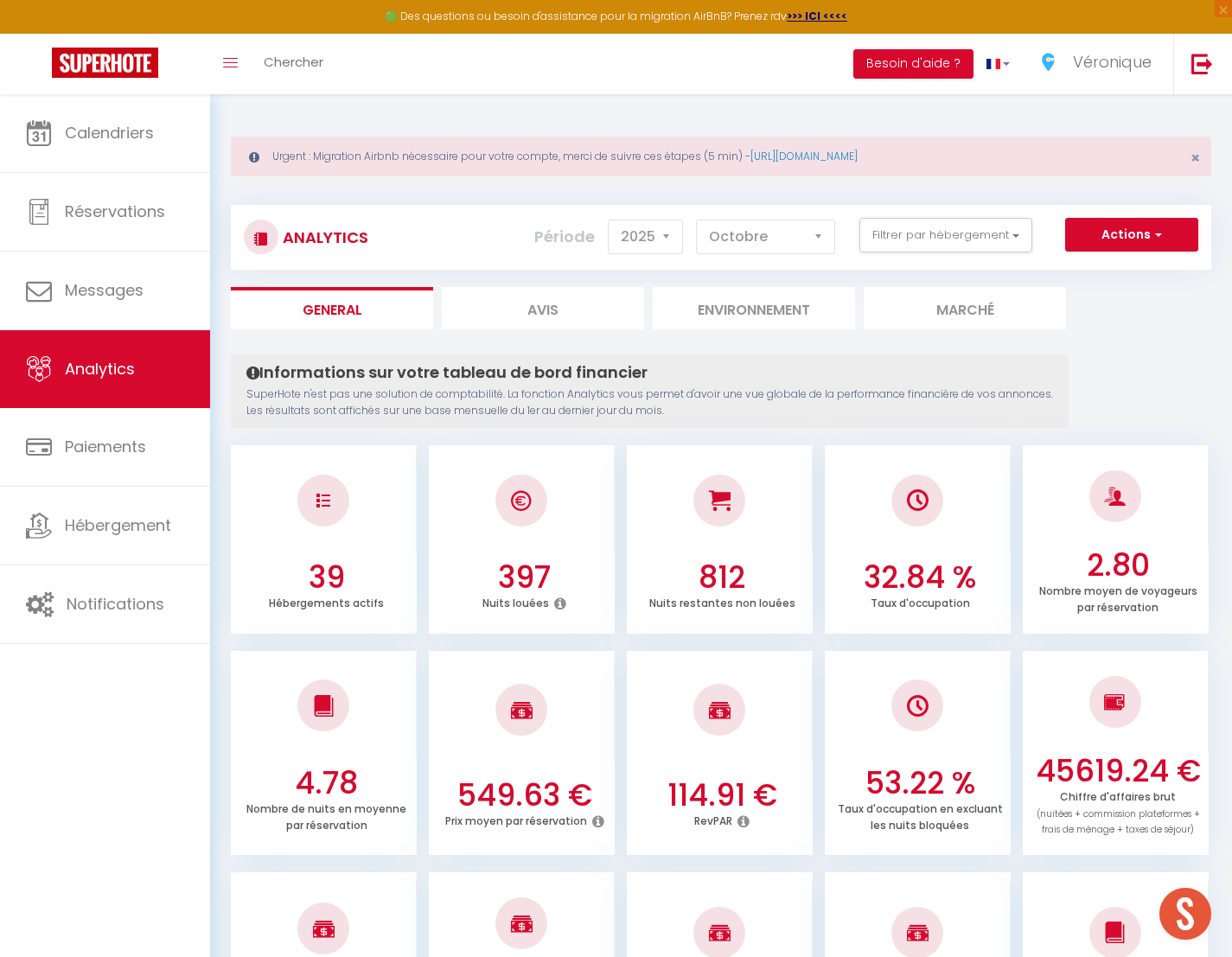  Describe the element at coordinates (100, 369) in the screenshot. I see `span: Analytics` at that location.